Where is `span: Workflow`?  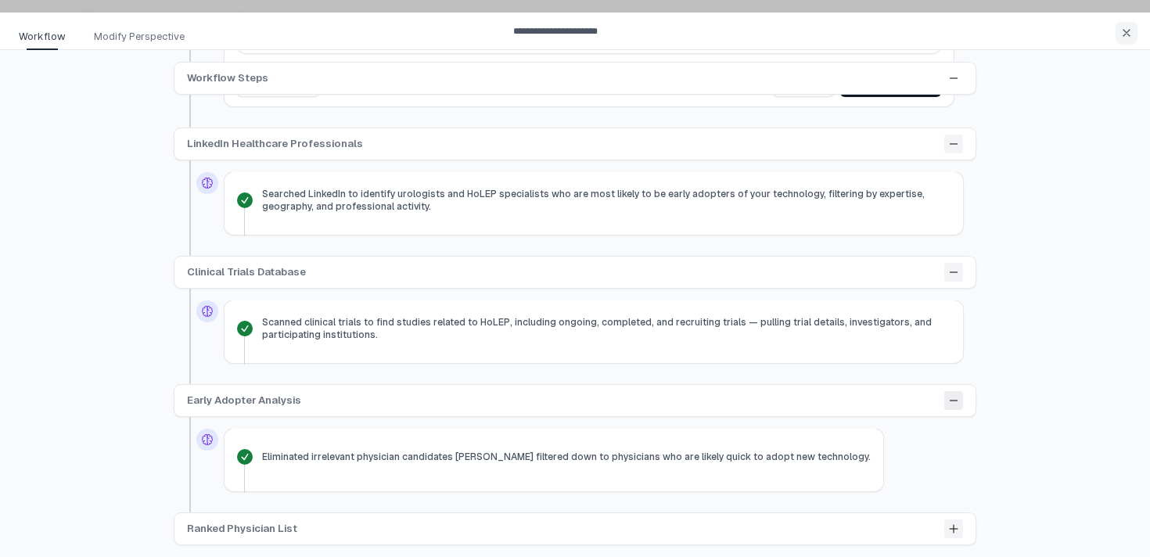 span: Workflow is located at coordinates (42, 37).